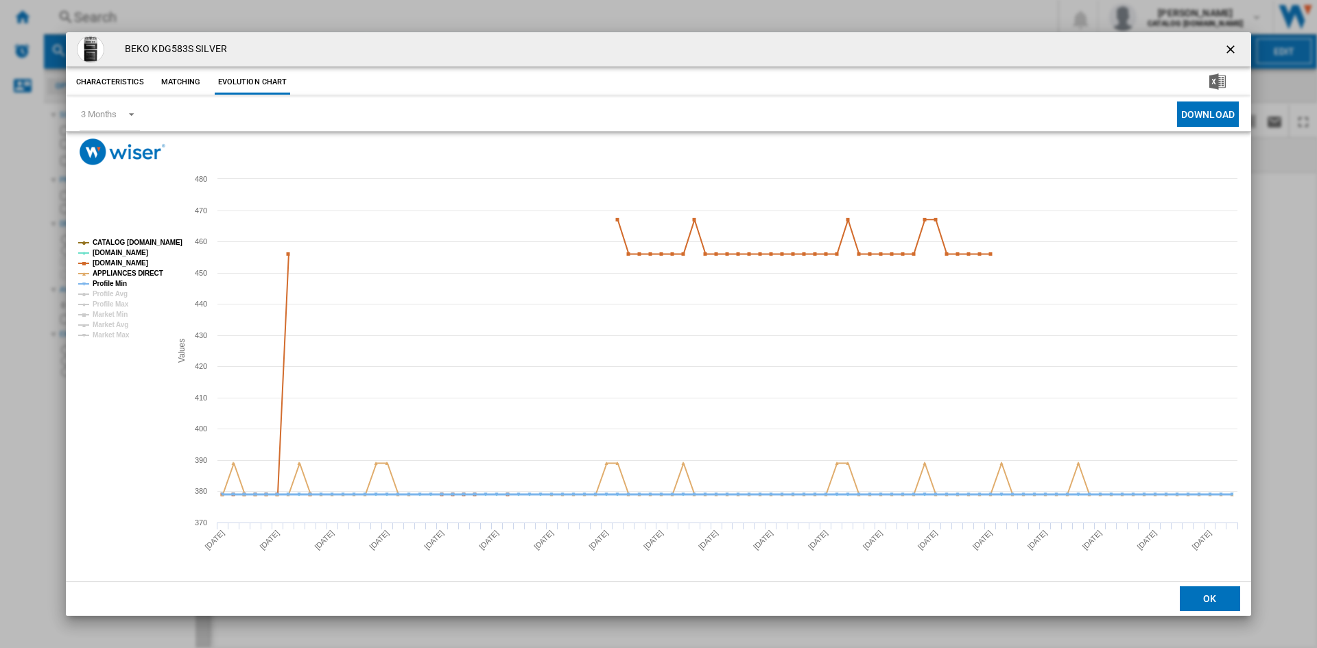 This screenshot has height=648, width=1317. What do you see at coordinates (658, 324) in the screenshot?
I see `md-dialog: Product popup` at bounding box center [658, 324].